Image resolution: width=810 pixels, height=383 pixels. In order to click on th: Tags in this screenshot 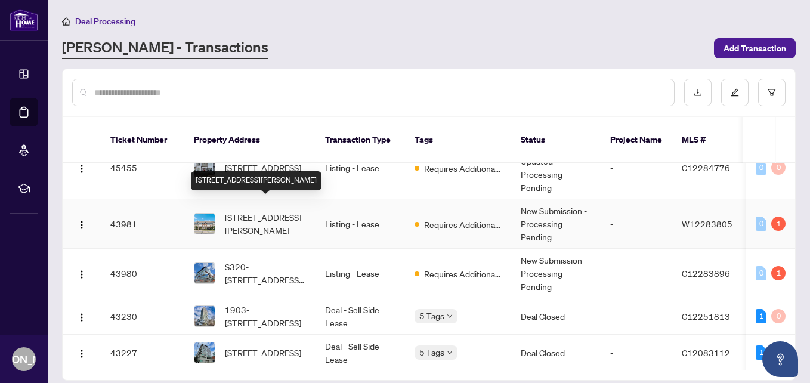, I will do `click(458, 140)`.